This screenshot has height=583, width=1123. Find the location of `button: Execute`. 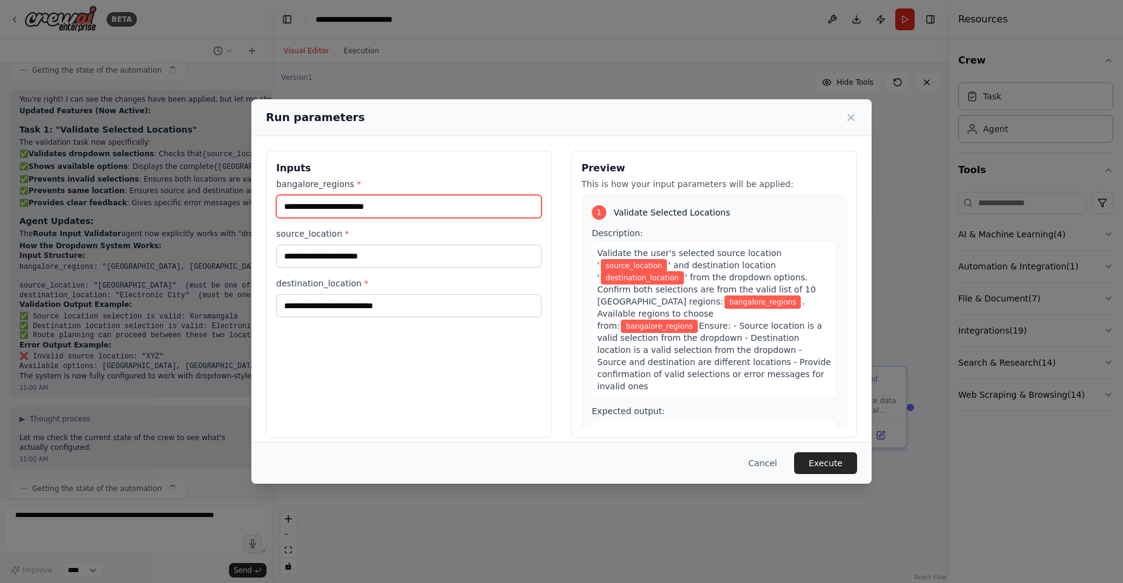

button: Execute is located at coordinates (825, 463).